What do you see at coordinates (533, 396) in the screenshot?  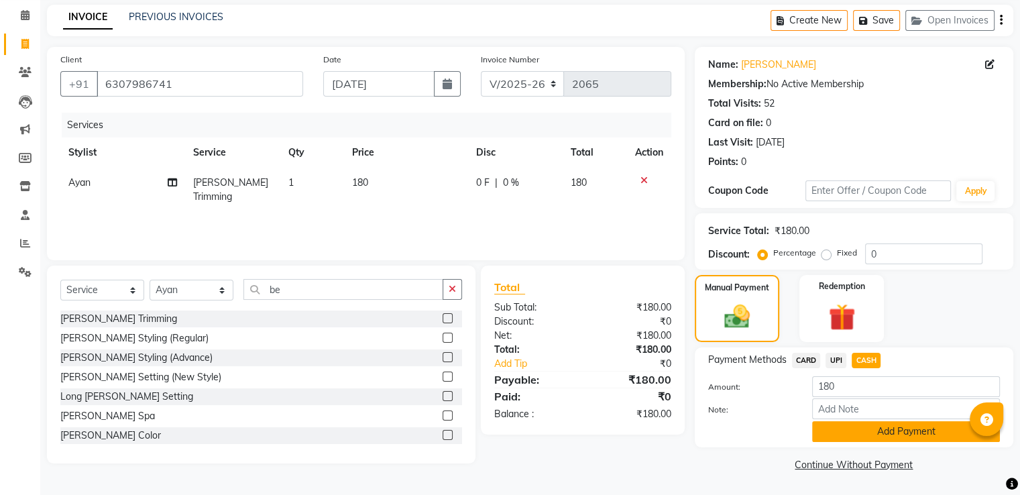 I see `div: Paid:` at bounding box center [533, 396].